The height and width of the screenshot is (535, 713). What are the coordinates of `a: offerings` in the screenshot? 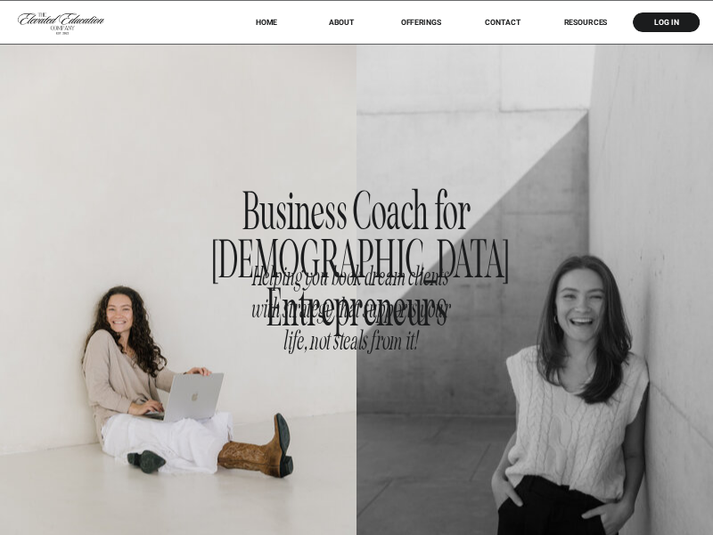 It's located at (421, 22).